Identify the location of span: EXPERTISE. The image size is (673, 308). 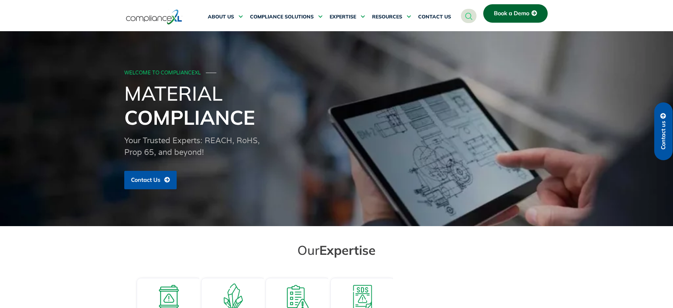
(343, 17).